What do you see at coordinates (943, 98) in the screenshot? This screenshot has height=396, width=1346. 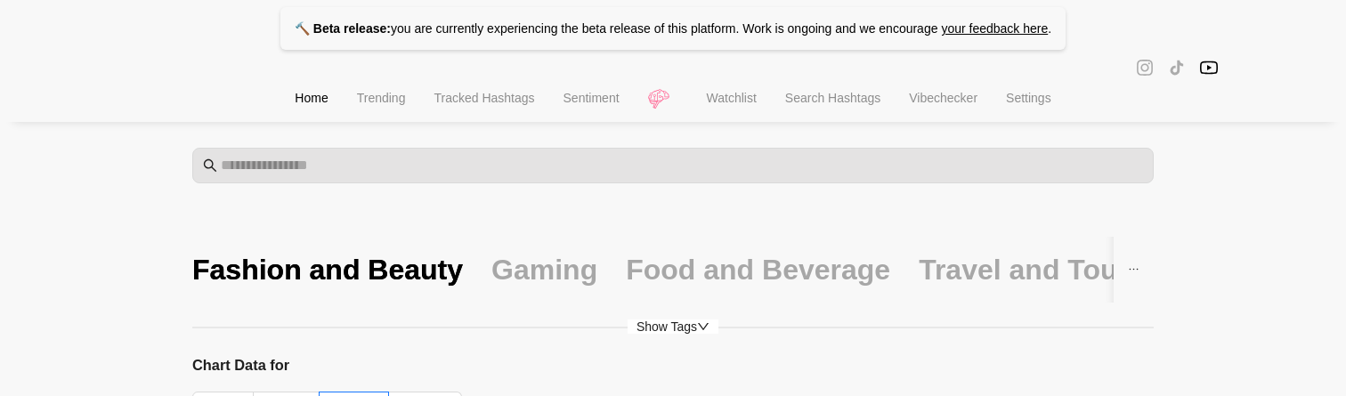 I see `span: Vibechecker` at bounding box center [943, 98].